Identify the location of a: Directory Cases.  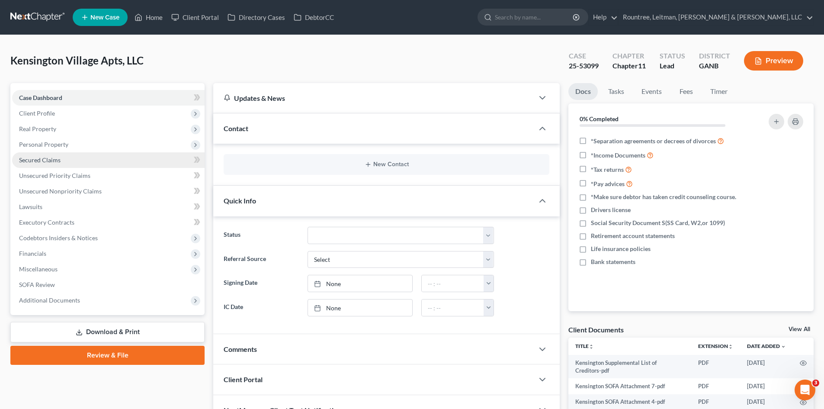
(256, 17).